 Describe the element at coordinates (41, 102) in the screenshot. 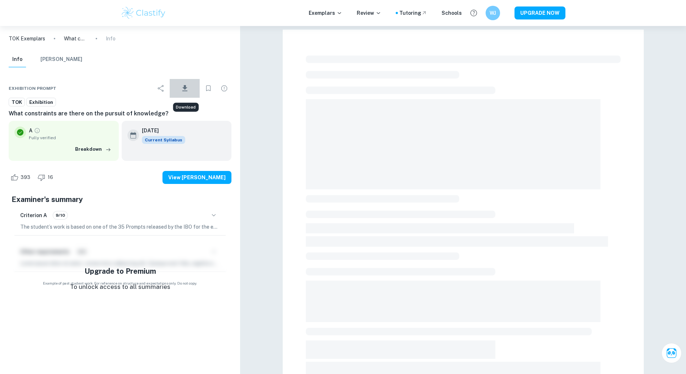

I see `a: Exhibition` at that location.